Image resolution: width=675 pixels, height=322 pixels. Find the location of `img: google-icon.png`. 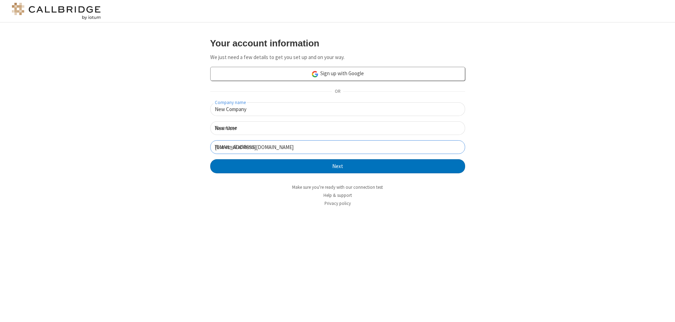

img: google-icon.png is located at coordinates (315, 74).